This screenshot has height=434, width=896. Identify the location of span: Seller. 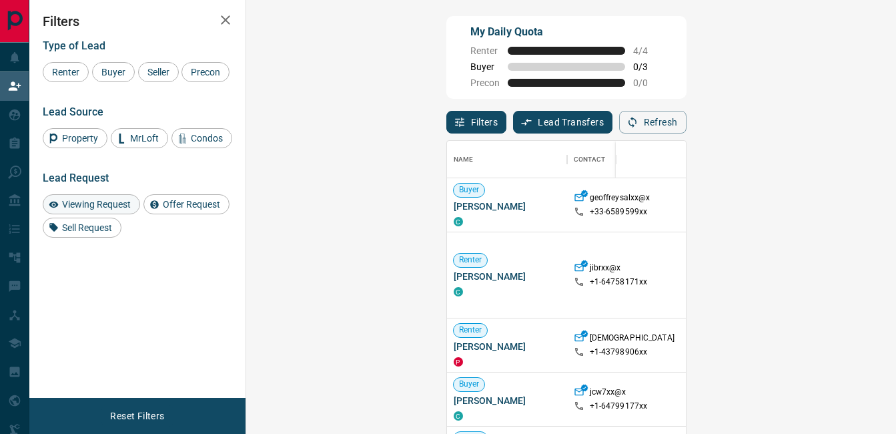
(158, 72).